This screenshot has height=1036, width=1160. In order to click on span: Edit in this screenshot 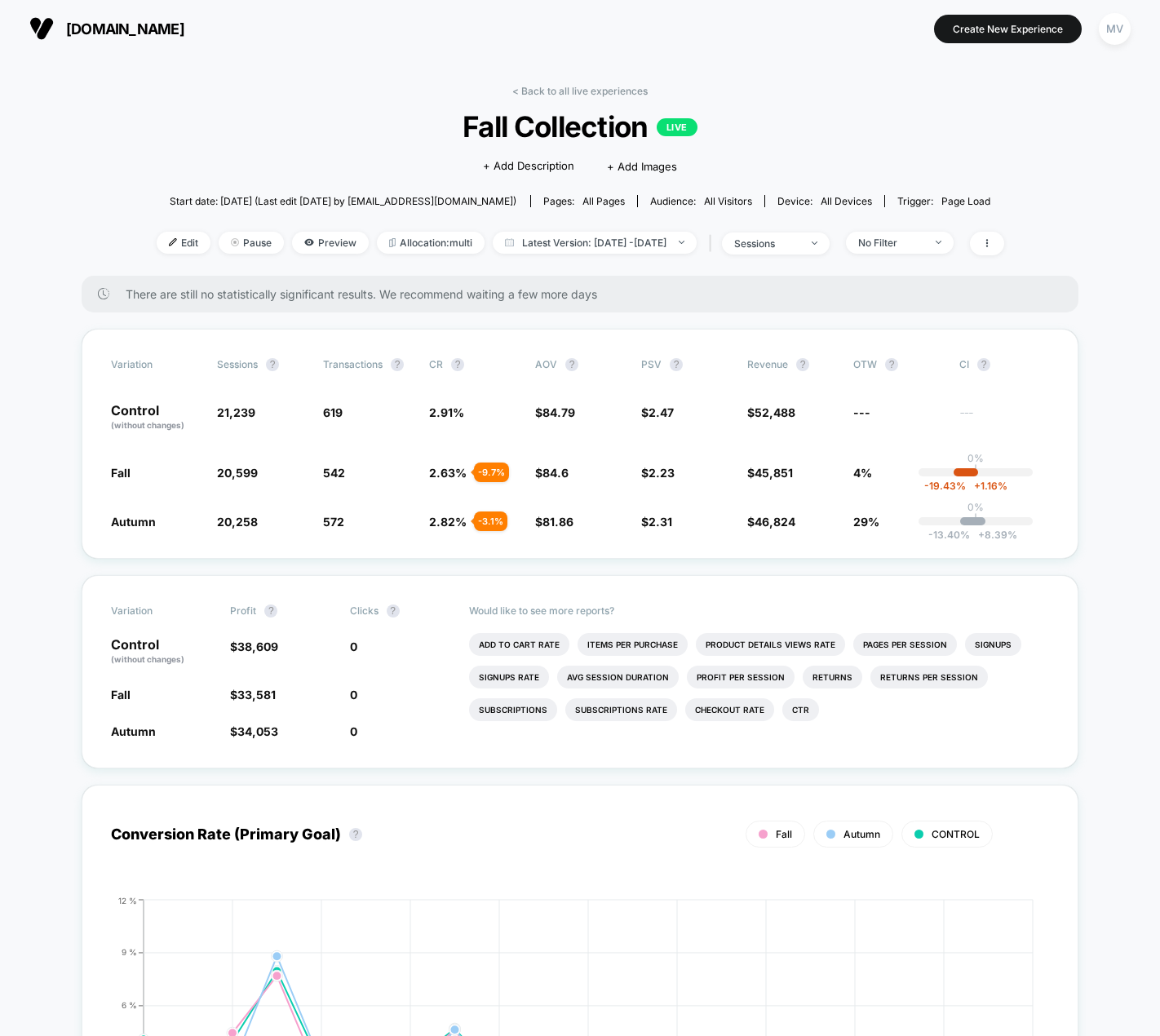, I will do `click(184, 242)`.